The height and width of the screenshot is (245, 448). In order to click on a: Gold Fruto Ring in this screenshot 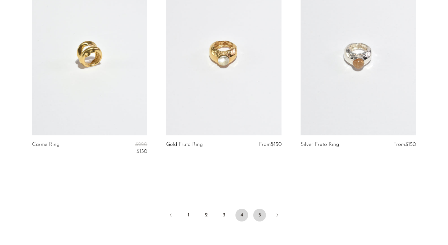, I will do `click(184, 145)`.